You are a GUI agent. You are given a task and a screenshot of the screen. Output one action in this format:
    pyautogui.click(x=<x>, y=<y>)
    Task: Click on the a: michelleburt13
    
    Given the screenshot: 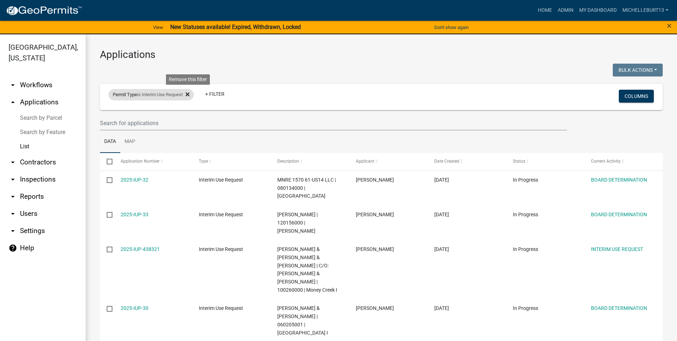 What is the action you would take?
    pyautogui.click(x=645, y=10)
    